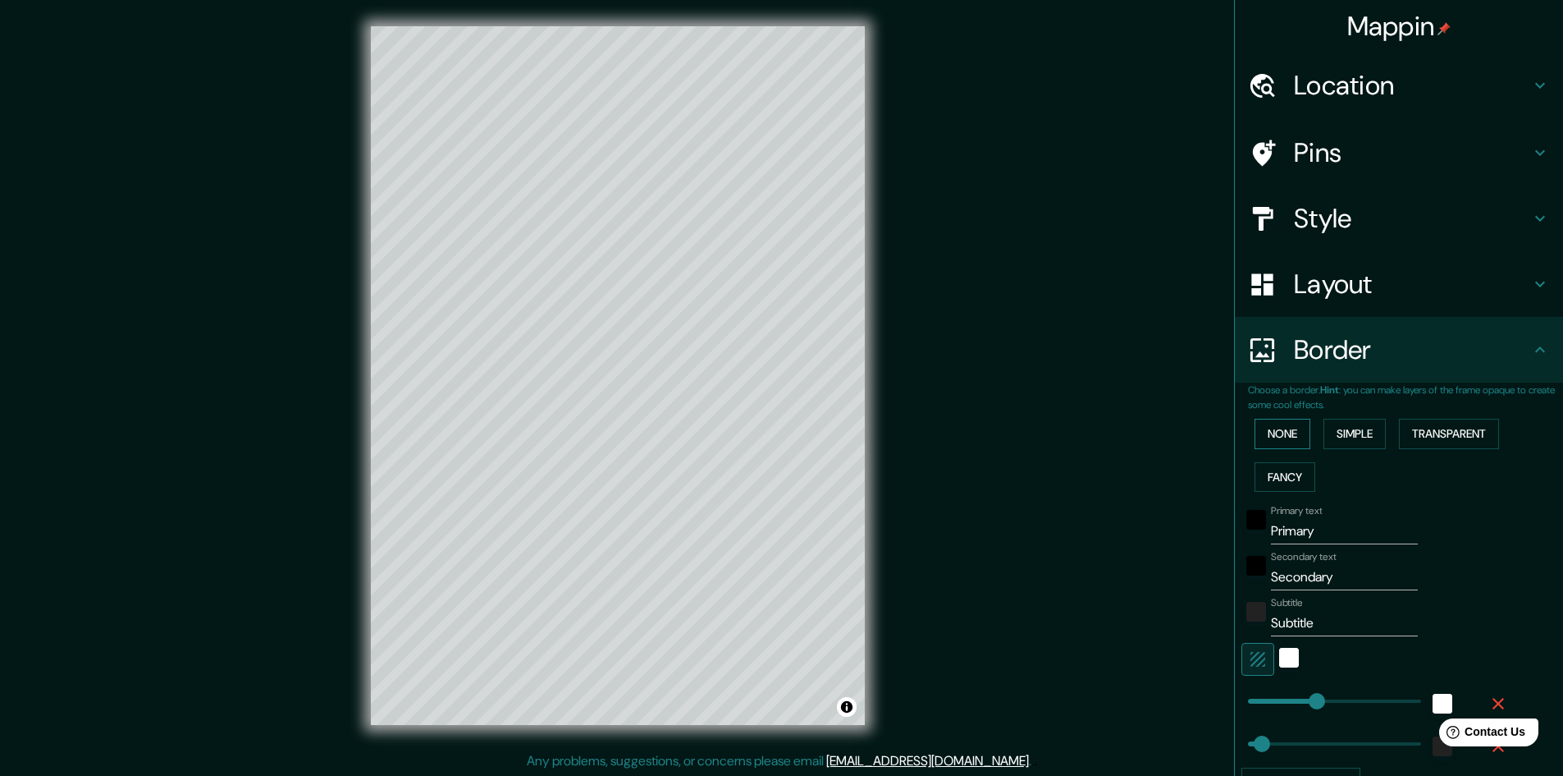 Image resolution: width=1563 pixels, height=776 pixels. What do you see at coordinates (1355, 433) in the screenshot?
I see `button: Simple` at bounding box center [1355, 433].